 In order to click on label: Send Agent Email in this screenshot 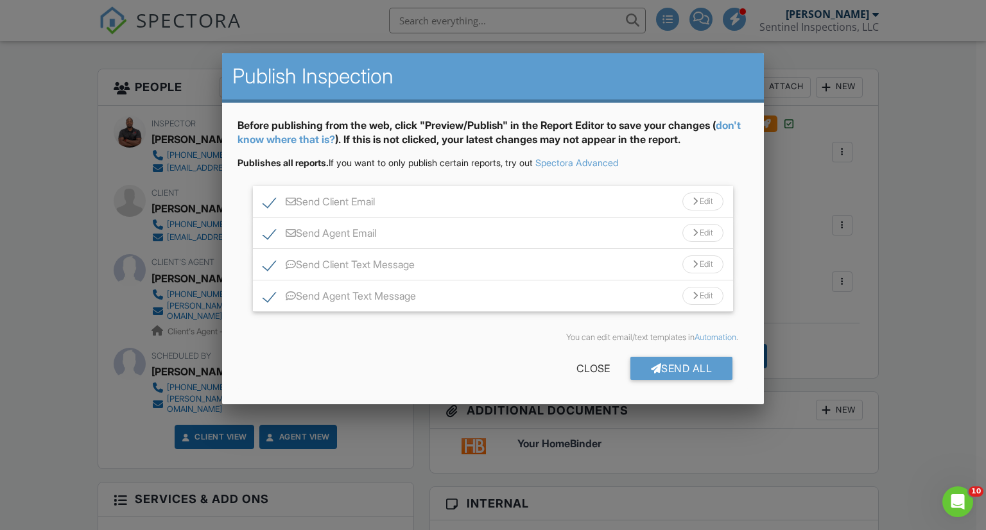, I will do `click(320, 235)`.